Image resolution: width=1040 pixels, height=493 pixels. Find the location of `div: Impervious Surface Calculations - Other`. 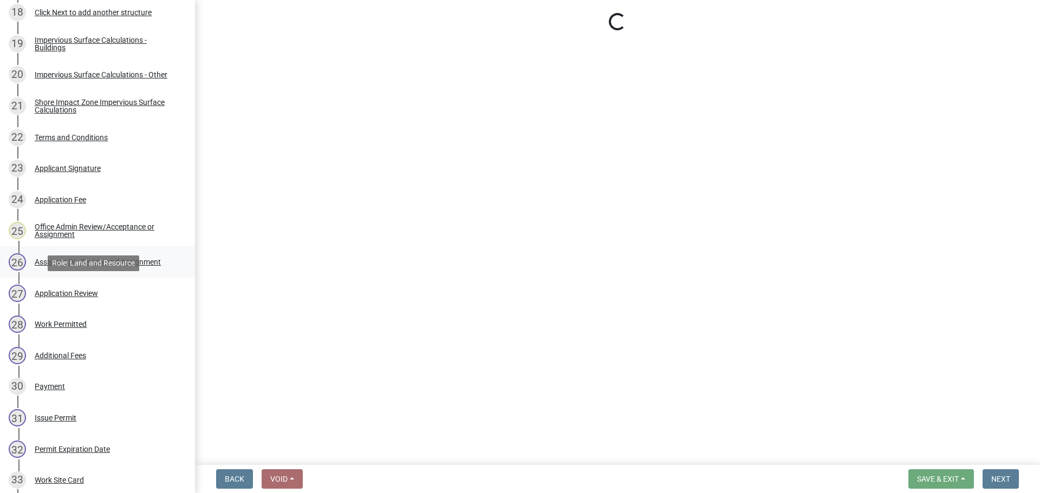

div: Impervious Surface Calculations - Other is located at coordinates (101, 75).